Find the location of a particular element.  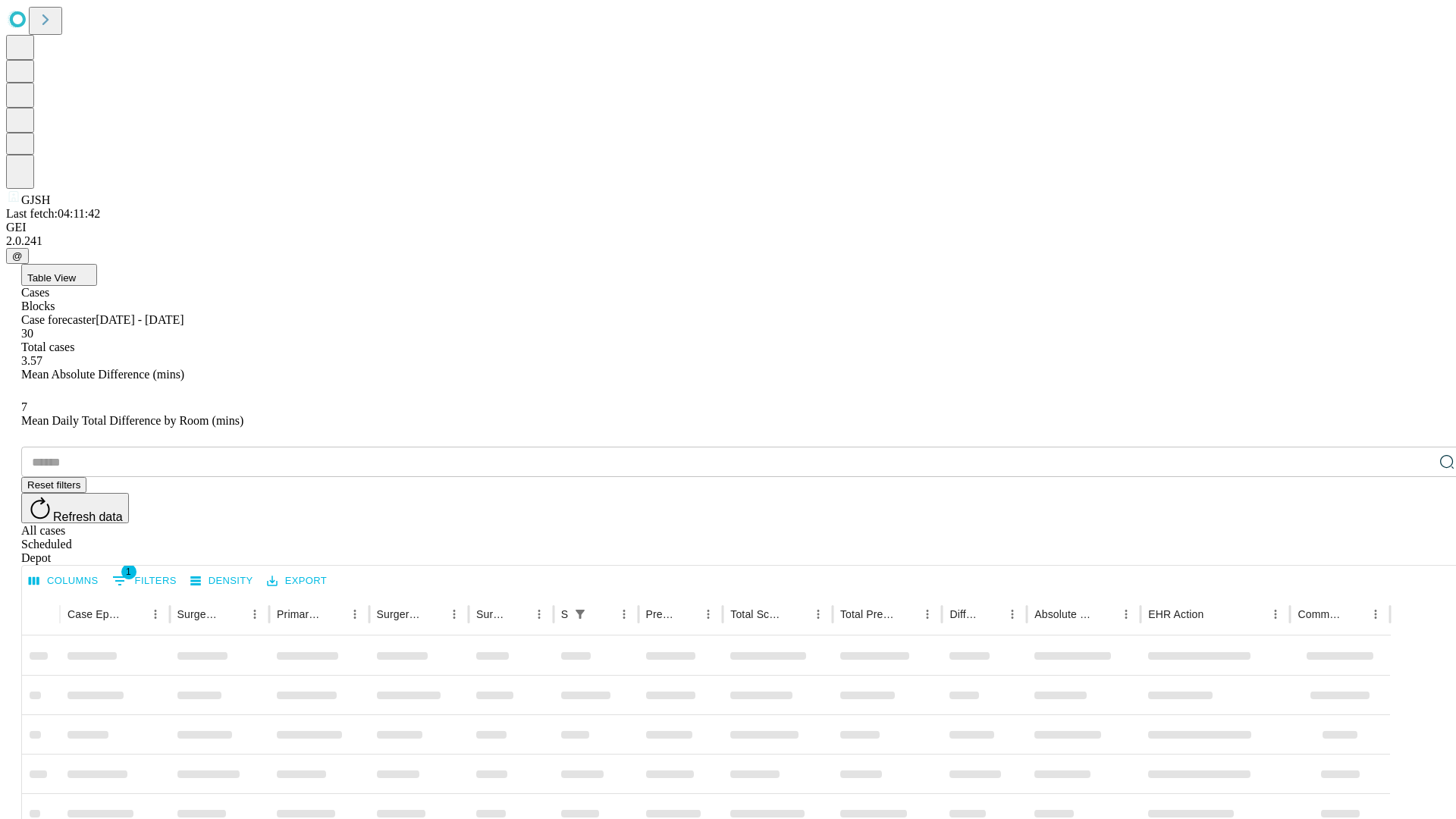

button: Reset filters is located at coordinates (53, 484).